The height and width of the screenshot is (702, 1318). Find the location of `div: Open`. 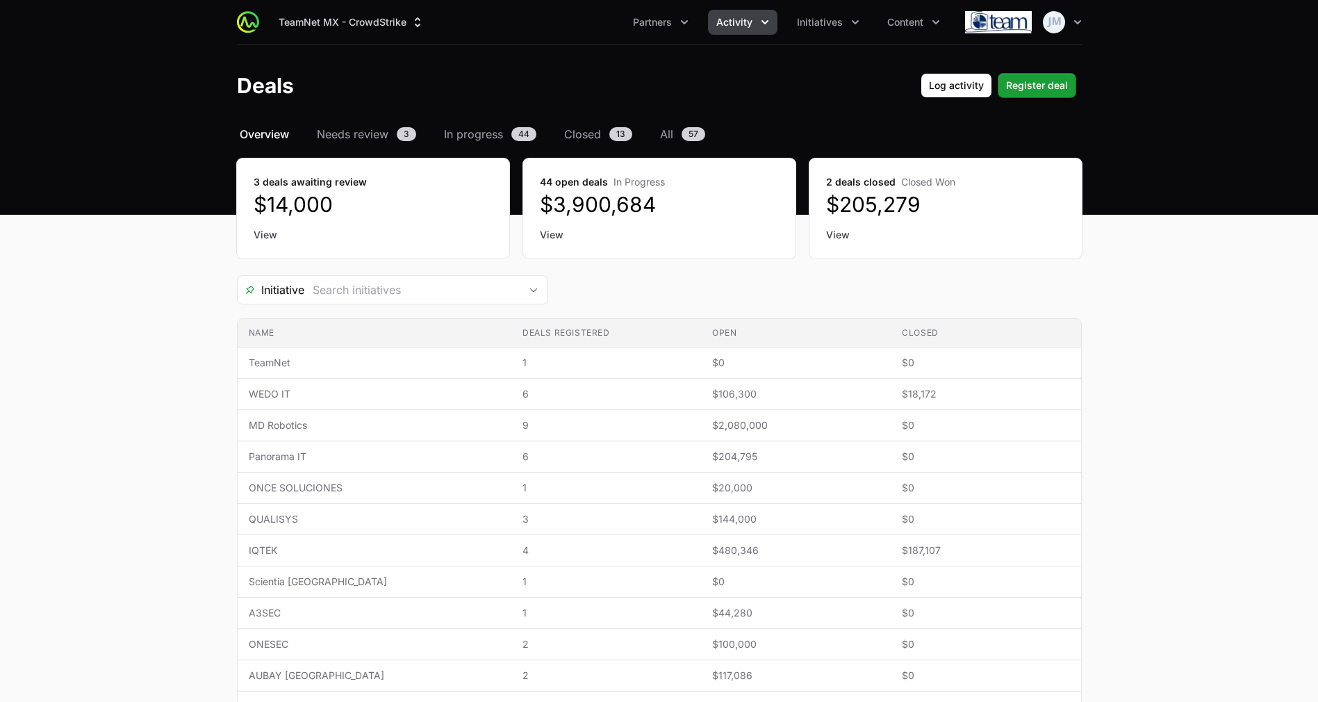

div: Open is located at coordinates (534, 290).